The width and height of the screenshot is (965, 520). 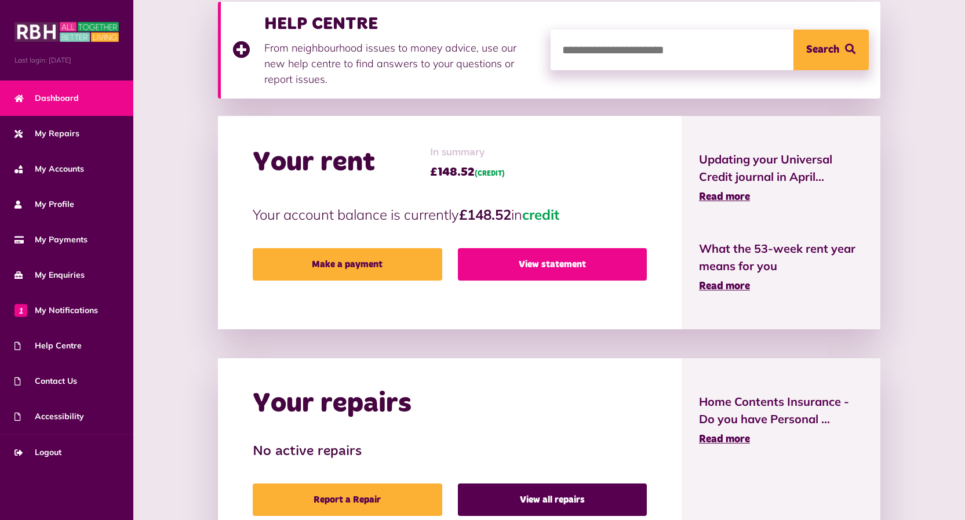 What do you see at coordinates (44, 204) in the screenshot?
I see `span: My Profile` at bounding box center [44, 204].